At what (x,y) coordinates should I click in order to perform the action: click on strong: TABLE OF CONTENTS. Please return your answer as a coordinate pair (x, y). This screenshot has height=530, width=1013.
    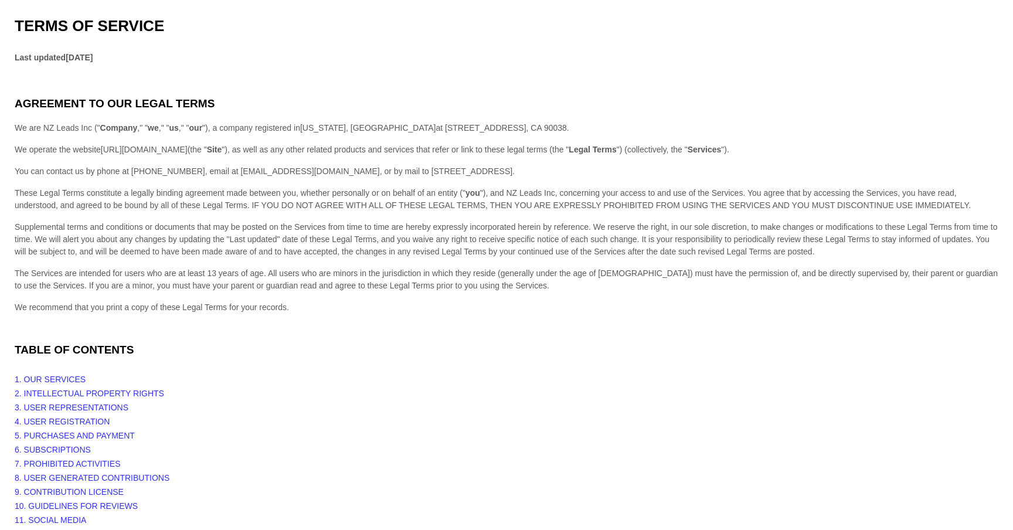
    Looking at the image, I should click on (74, 349).